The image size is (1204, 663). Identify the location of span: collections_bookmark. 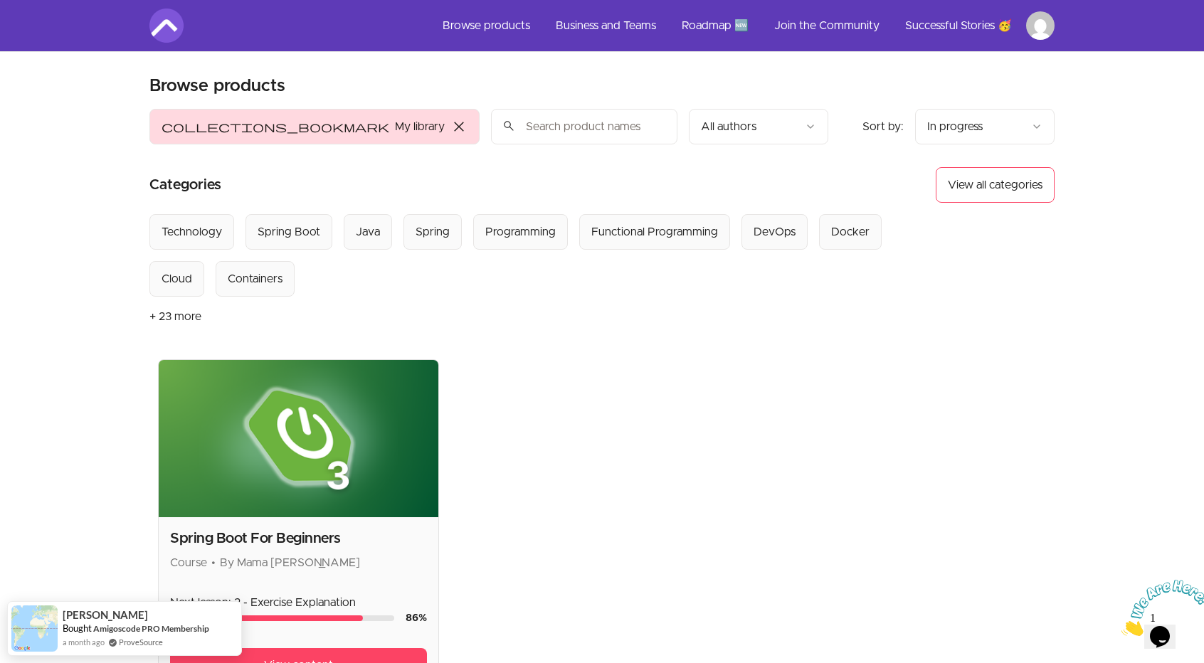
(275, 127).